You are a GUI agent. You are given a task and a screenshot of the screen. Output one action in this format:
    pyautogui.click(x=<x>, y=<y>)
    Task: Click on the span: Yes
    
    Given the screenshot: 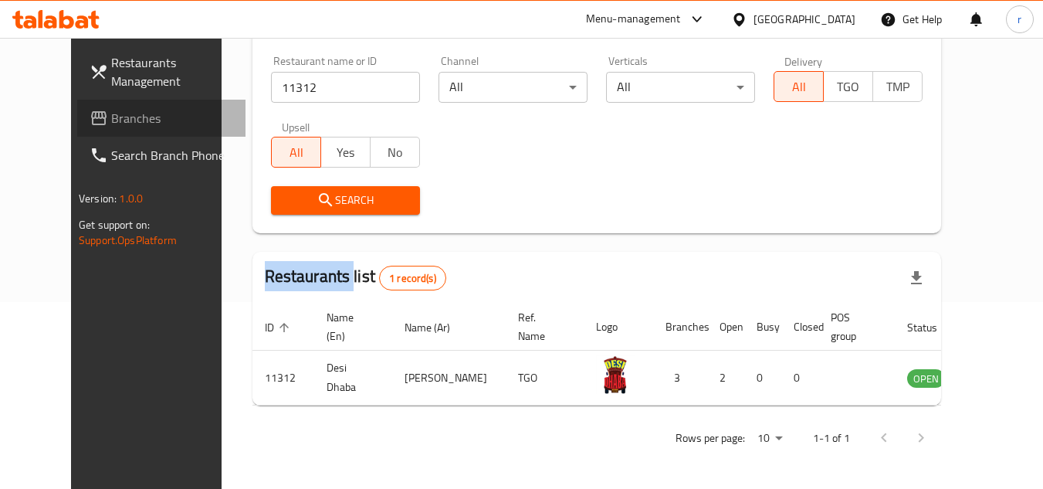 What is the action you would take?
    pyautogui.click(x=346, y=152)
    